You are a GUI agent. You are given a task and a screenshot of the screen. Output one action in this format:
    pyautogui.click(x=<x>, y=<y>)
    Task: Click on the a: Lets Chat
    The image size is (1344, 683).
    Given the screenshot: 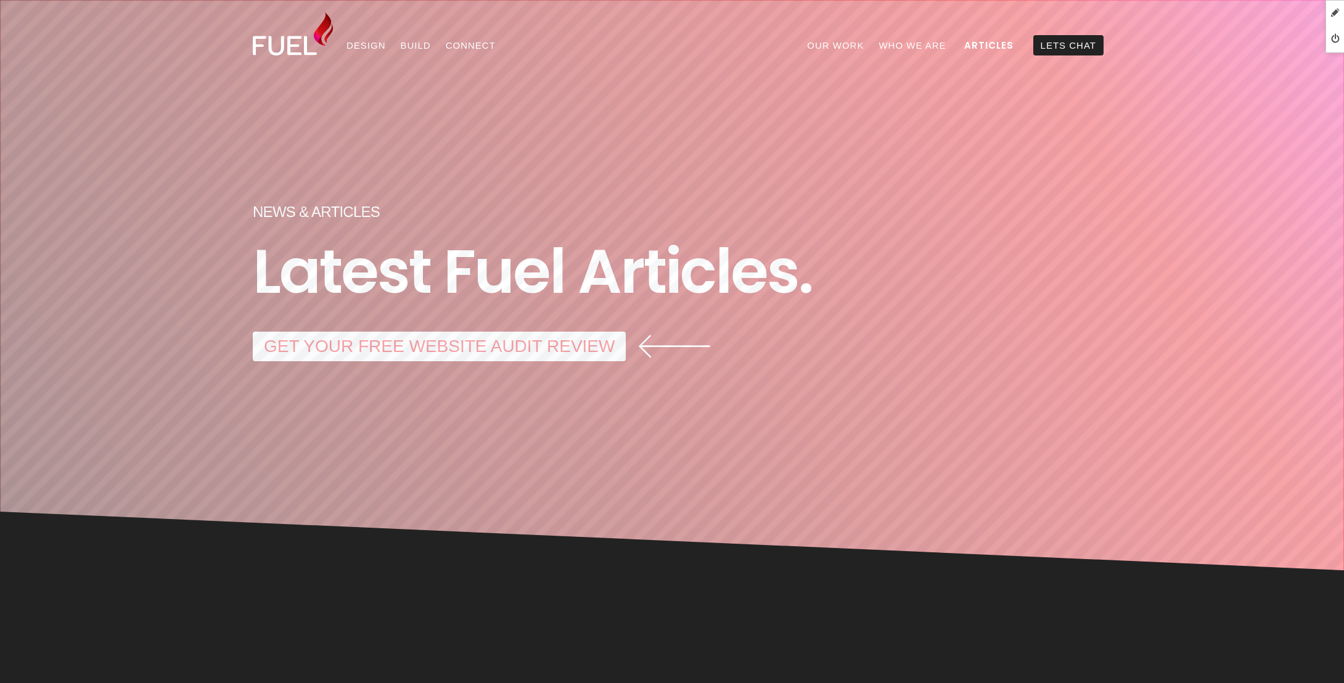 What is the action you would take?
    pyautogui.click(x=1069, y=45)
    